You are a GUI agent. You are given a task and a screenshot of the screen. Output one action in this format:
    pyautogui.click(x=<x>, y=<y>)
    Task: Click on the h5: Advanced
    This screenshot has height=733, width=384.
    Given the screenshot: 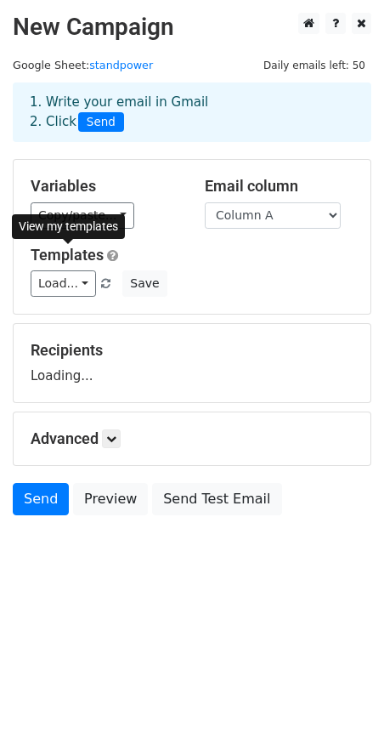 What is the action you would take?
    pyautogui.click(x=192, y=439)
    